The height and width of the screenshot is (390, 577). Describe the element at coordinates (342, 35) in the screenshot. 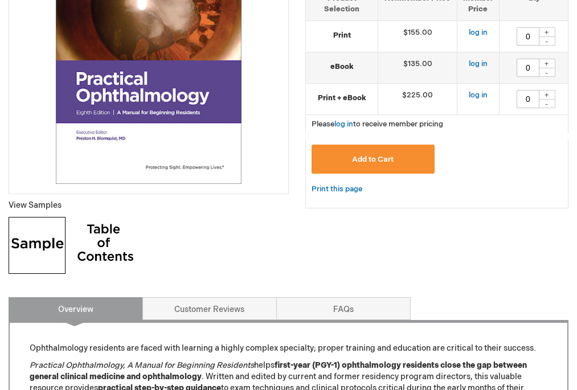

I see `strong: Print` at that location.